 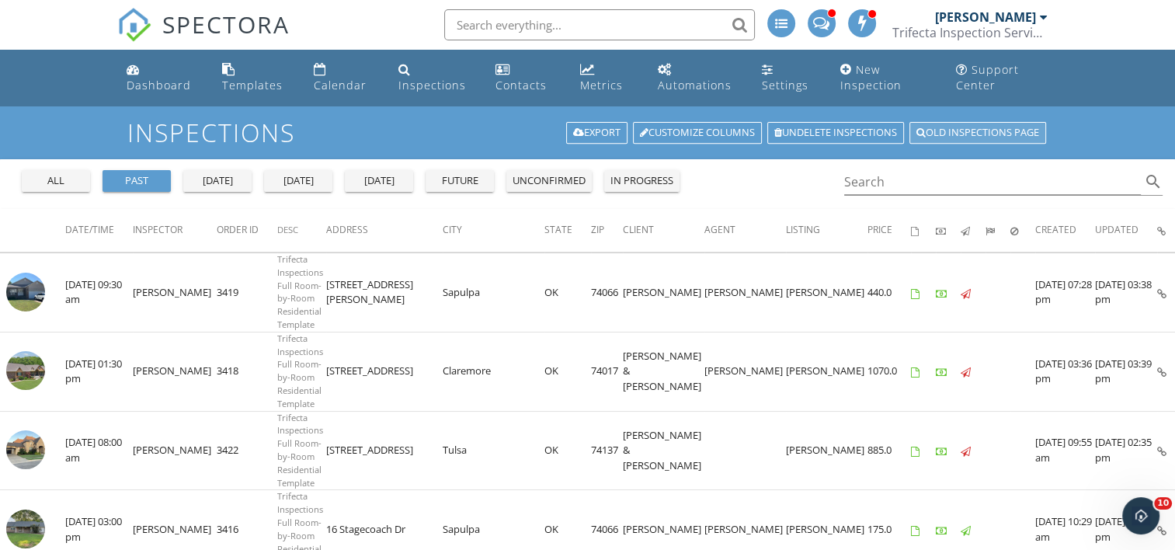 What do you see at coordinates (549, 181) in the screenshot?
I see `button: unconfirmed` at bounding box center [549, 181].